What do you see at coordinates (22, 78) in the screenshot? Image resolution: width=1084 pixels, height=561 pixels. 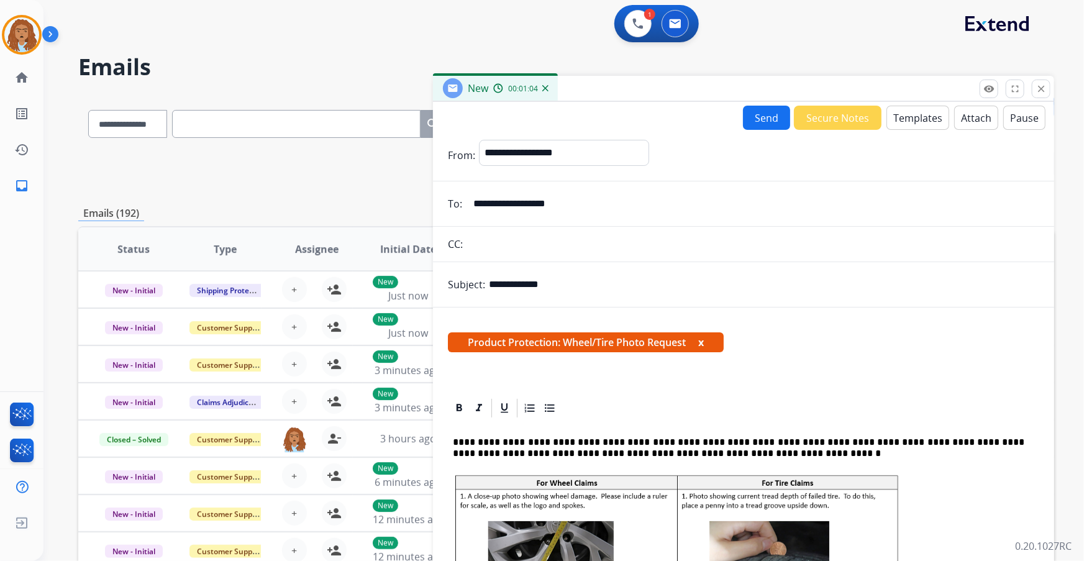 I see `mat-icon: home` at bounding box center [22, 78].